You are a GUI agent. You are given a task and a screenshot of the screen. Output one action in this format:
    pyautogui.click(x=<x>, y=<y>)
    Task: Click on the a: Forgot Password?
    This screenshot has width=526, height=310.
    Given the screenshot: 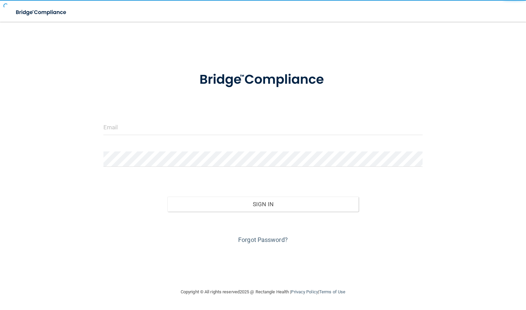 What is the action you would take?
    pyautogui.click(x=263, y=240)
    